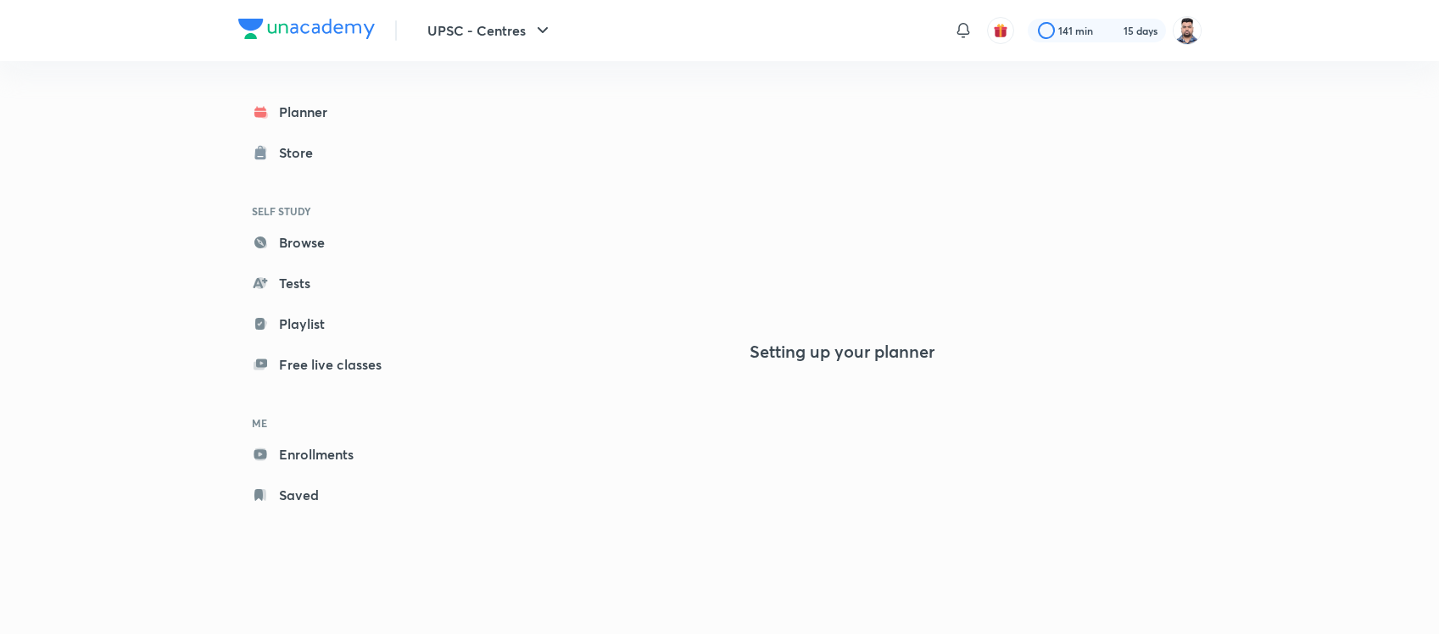 The image size is (1439, 634). What do you see at coordinates (1187, 31) in the screenshot?
I see `img: Maharaj Singh` at bounding box center [1187, 31].